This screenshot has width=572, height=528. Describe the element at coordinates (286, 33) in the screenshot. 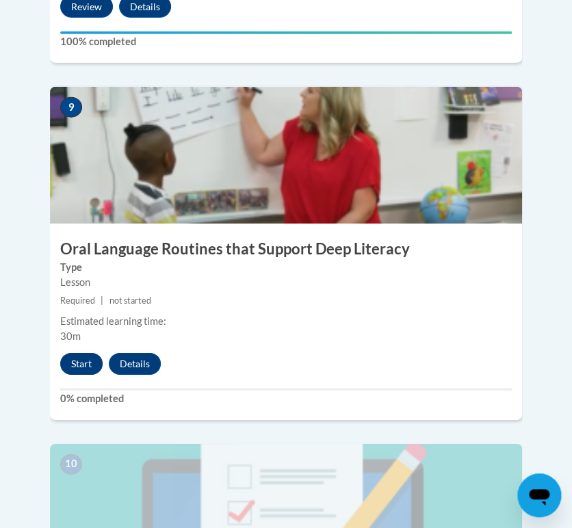

I see `div: Your progress` at that location.